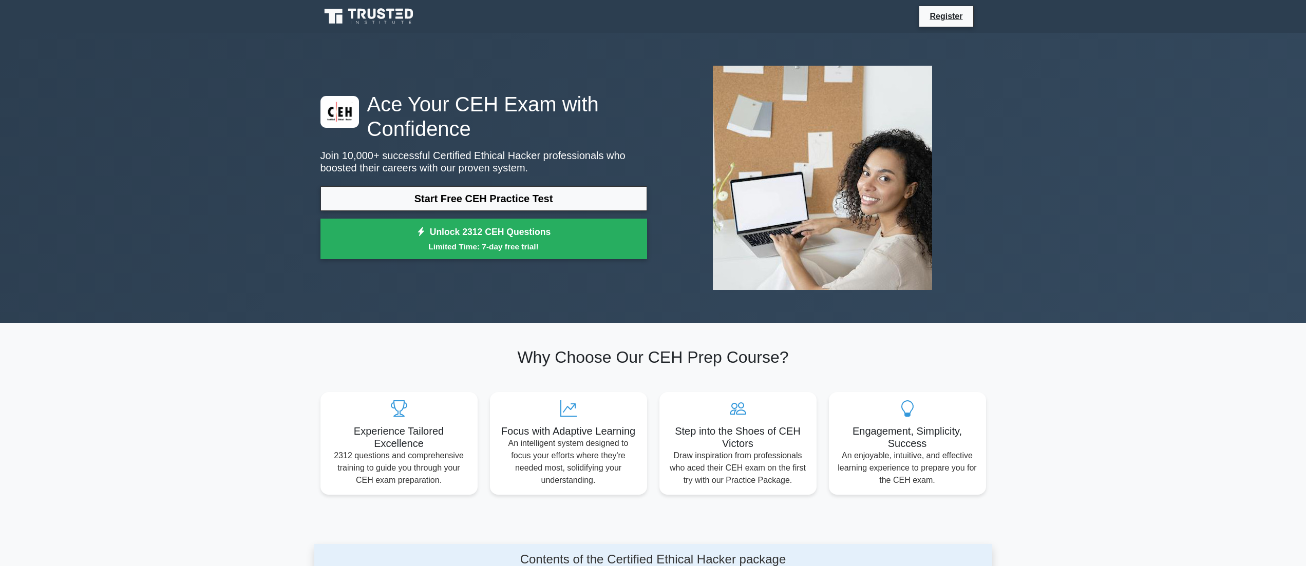 The width and height of the screenshot is (1306, 566). I want to click on small: Limited Time: 7-day free trial!, so click(484, 246).